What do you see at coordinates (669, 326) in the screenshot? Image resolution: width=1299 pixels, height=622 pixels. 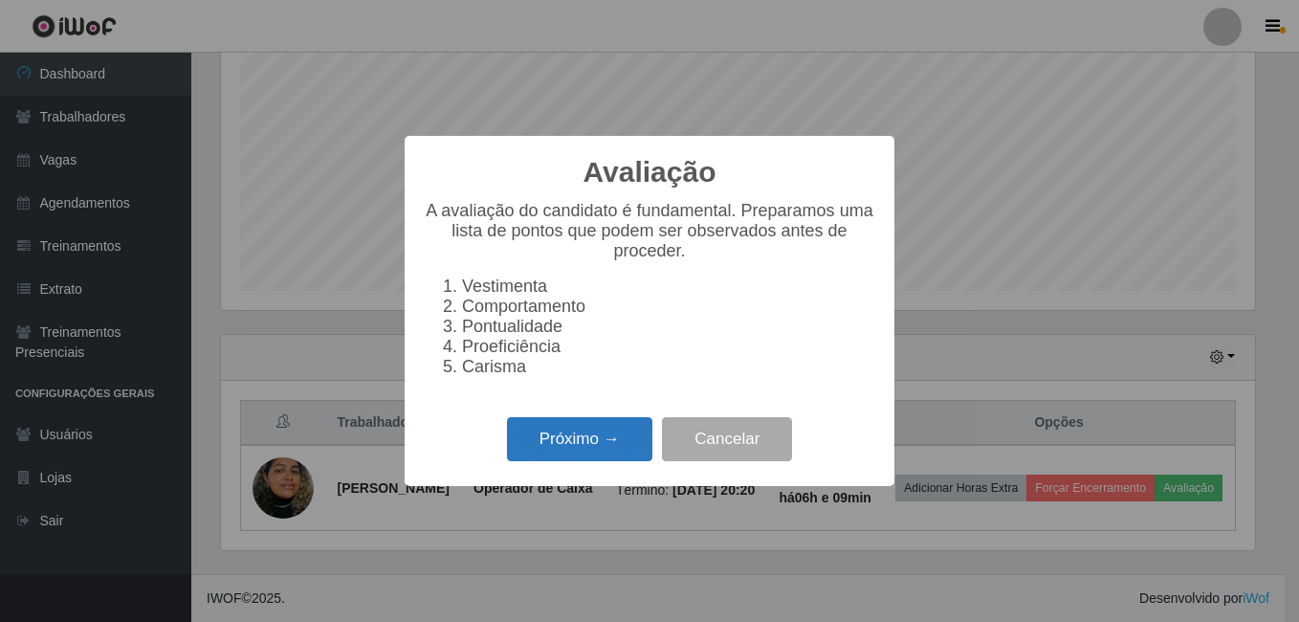 I see `li: Pontualidade` at bounding box center [669, 326].